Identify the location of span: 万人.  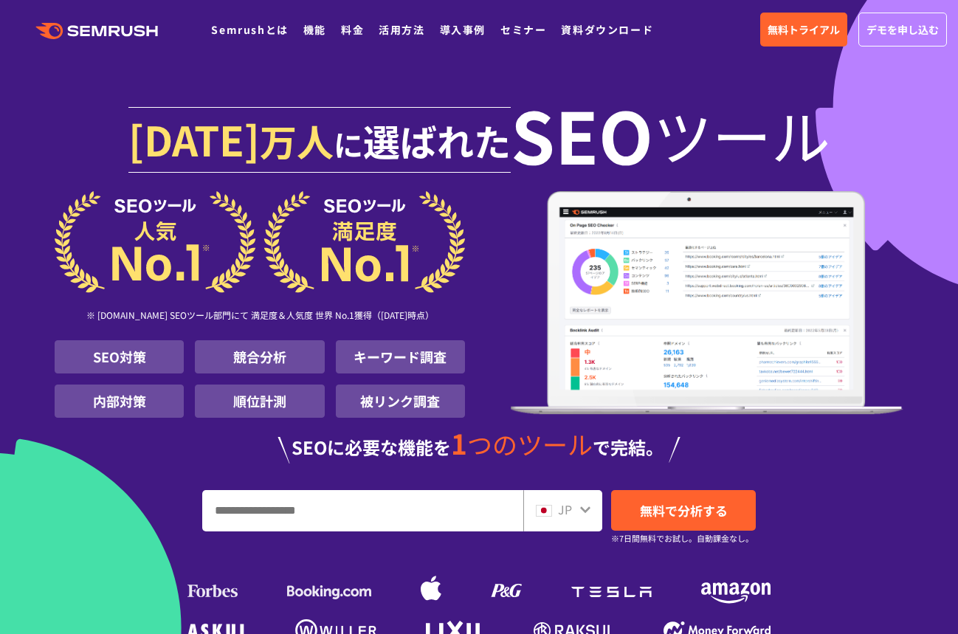
(297, 140).